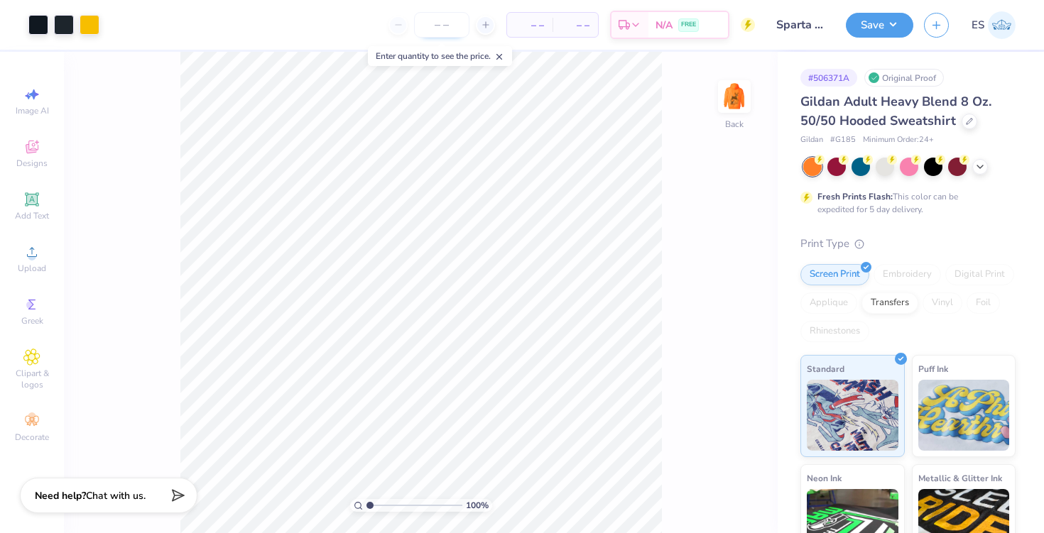 This screenshot has height=533, width=1044. What do you see at coordinates (32, 379) in the screenshot?
I see `span: Clipart & logos` at bounding box center [32, 379].